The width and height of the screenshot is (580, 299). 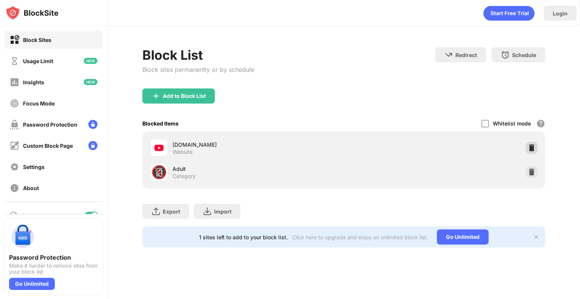 I want to click on div: Add to Block List, so click(x=184, y=96).